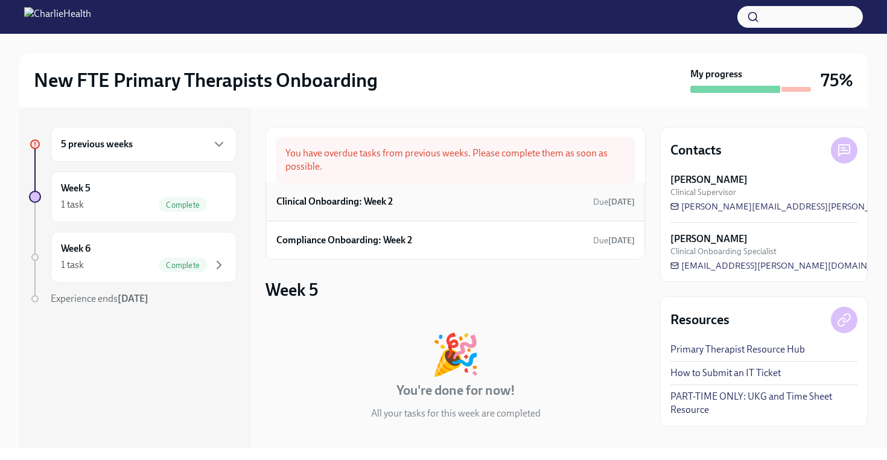 The width and height of the screenshot is (887, 460). What do you see at coordinates (100, 298) in the screenshot?
I see `span: Experience ends` at bounding box center [100, 298].